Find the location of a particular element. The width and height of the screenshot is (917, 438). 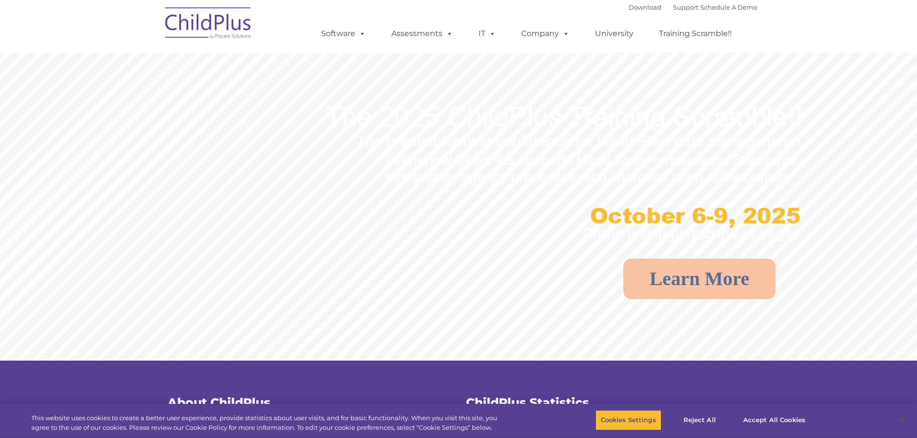

a: Software is located at coordinates (343, 34).